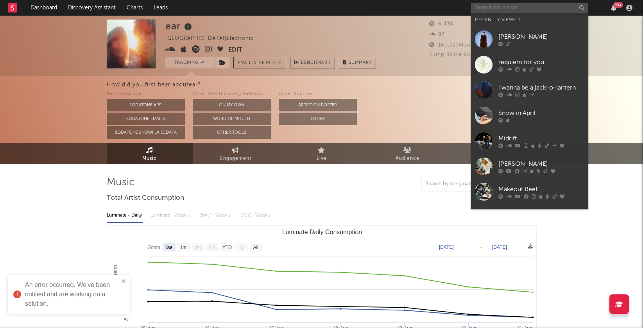 The width and height of the screenshot is (643, 328). Describe the element at coordinates (530, 141) in the screenshot. I see `a: Midrift` at that location.